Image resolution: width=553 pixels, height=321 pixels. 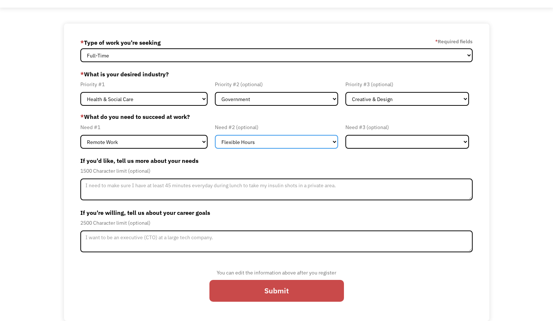 What do you see at coordinates (276, 172) in the screenshot?
I see `form: Member-Update-Form-Step2` at bounding box center [276, 172].